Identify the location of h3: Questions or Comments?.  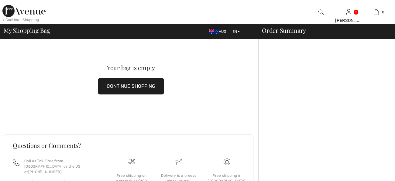
(128, 145).